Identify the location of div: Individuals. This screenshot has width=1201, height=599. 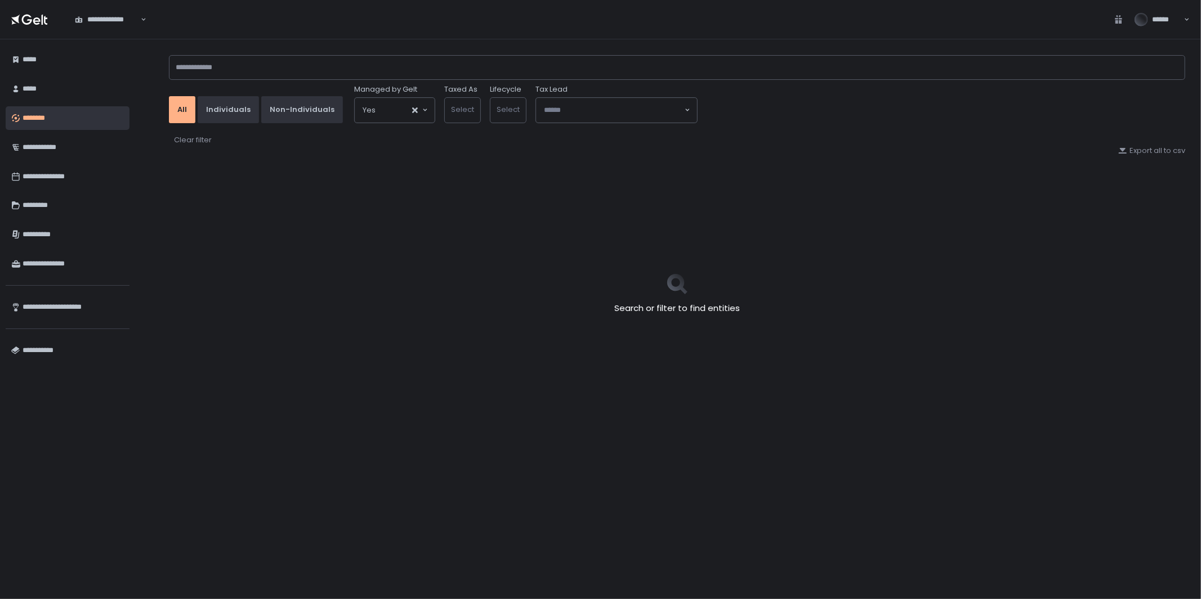
(228, 110).